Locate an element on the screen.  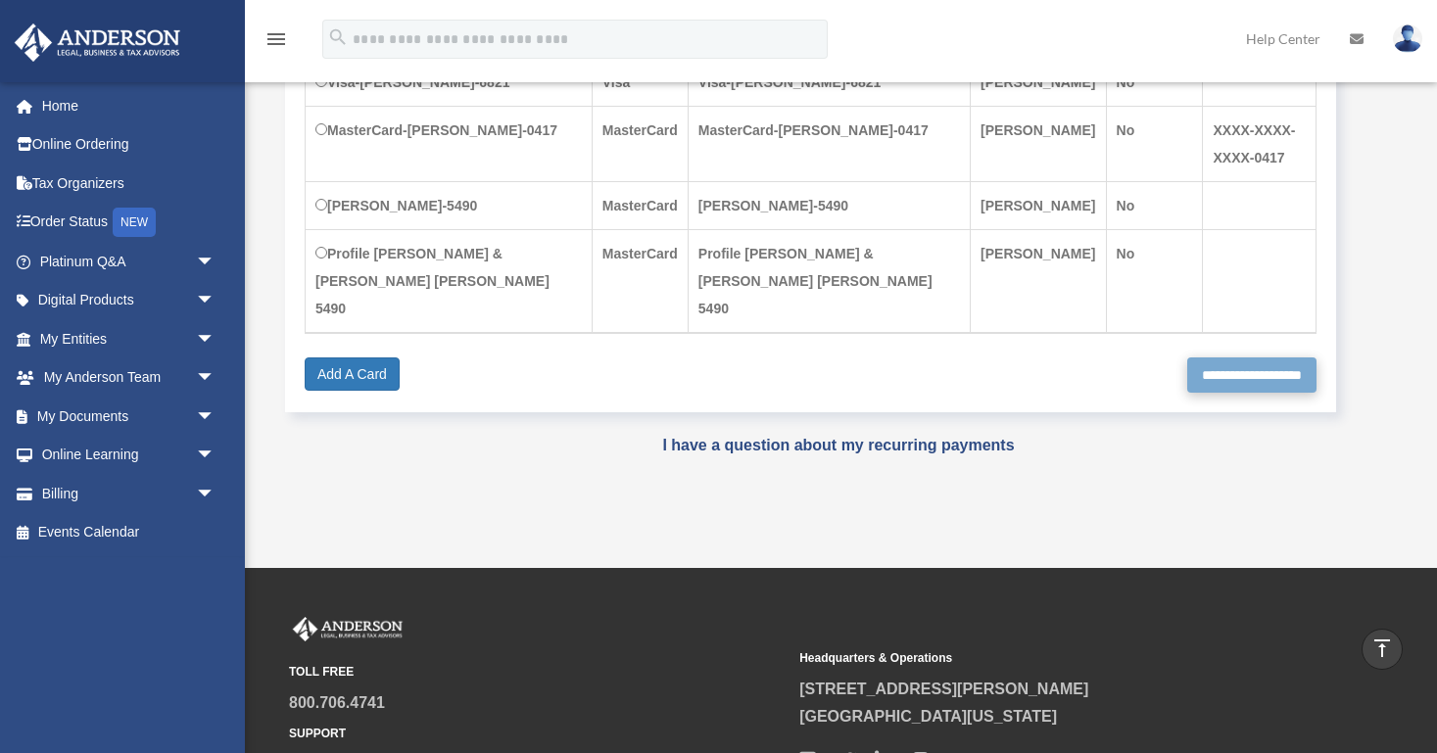
small: TOLL FREE is located at coordinates (537, 672).